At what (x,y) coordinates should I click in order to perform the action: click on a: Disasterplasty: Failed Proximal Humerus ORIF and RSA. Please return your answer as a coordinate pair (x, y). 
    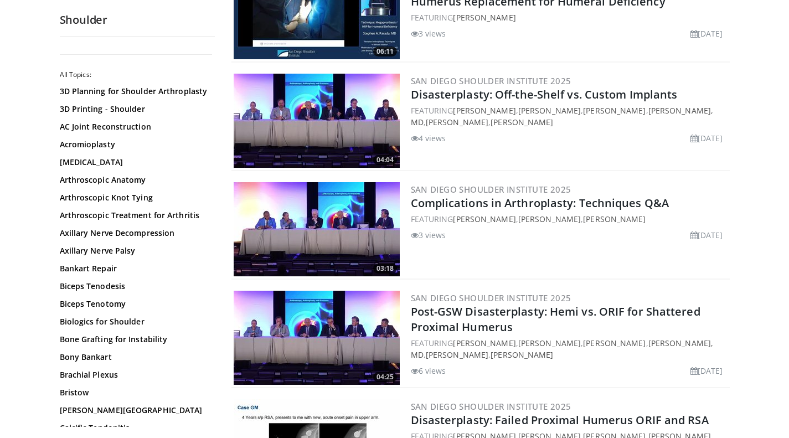
    Looking at the image, I should click on (560, 420).